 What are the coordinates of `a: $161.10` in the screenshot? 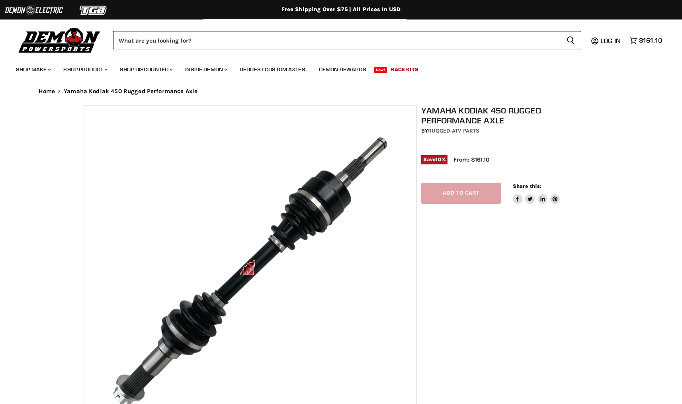 It's located at (645, 40).